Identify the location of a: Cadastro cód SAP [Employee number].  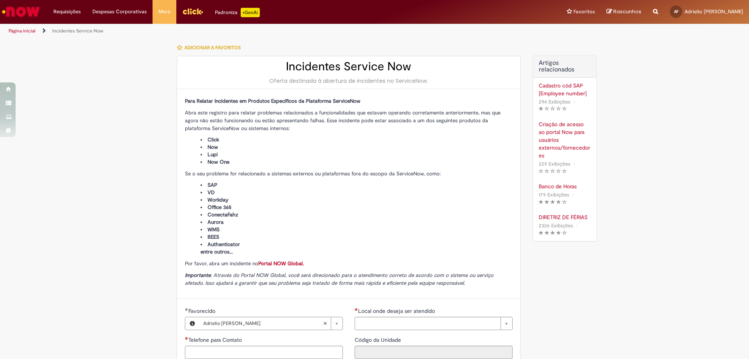
(564, 89).